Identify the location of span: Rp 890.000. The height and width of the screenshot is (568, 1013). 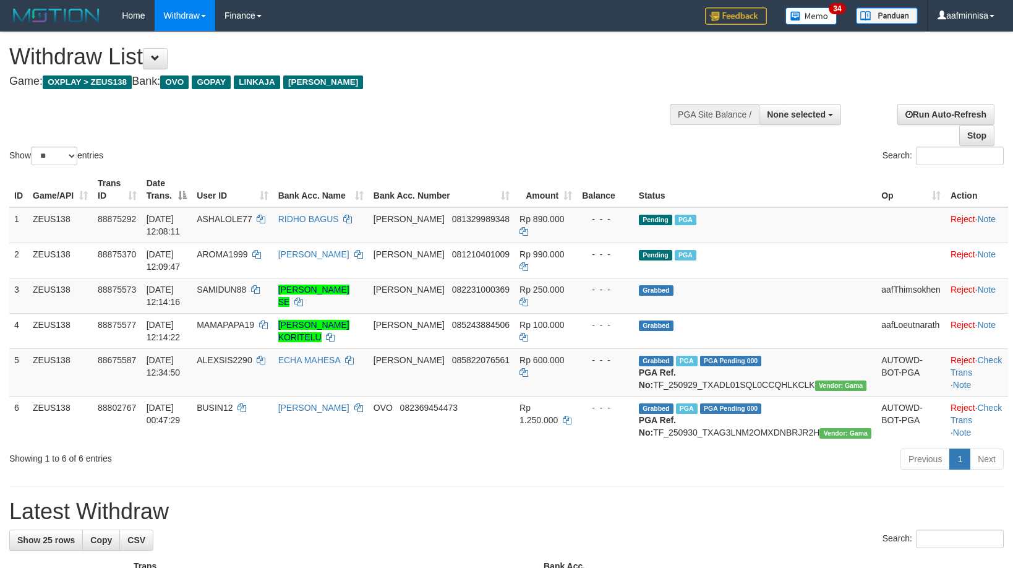
(542, 219).